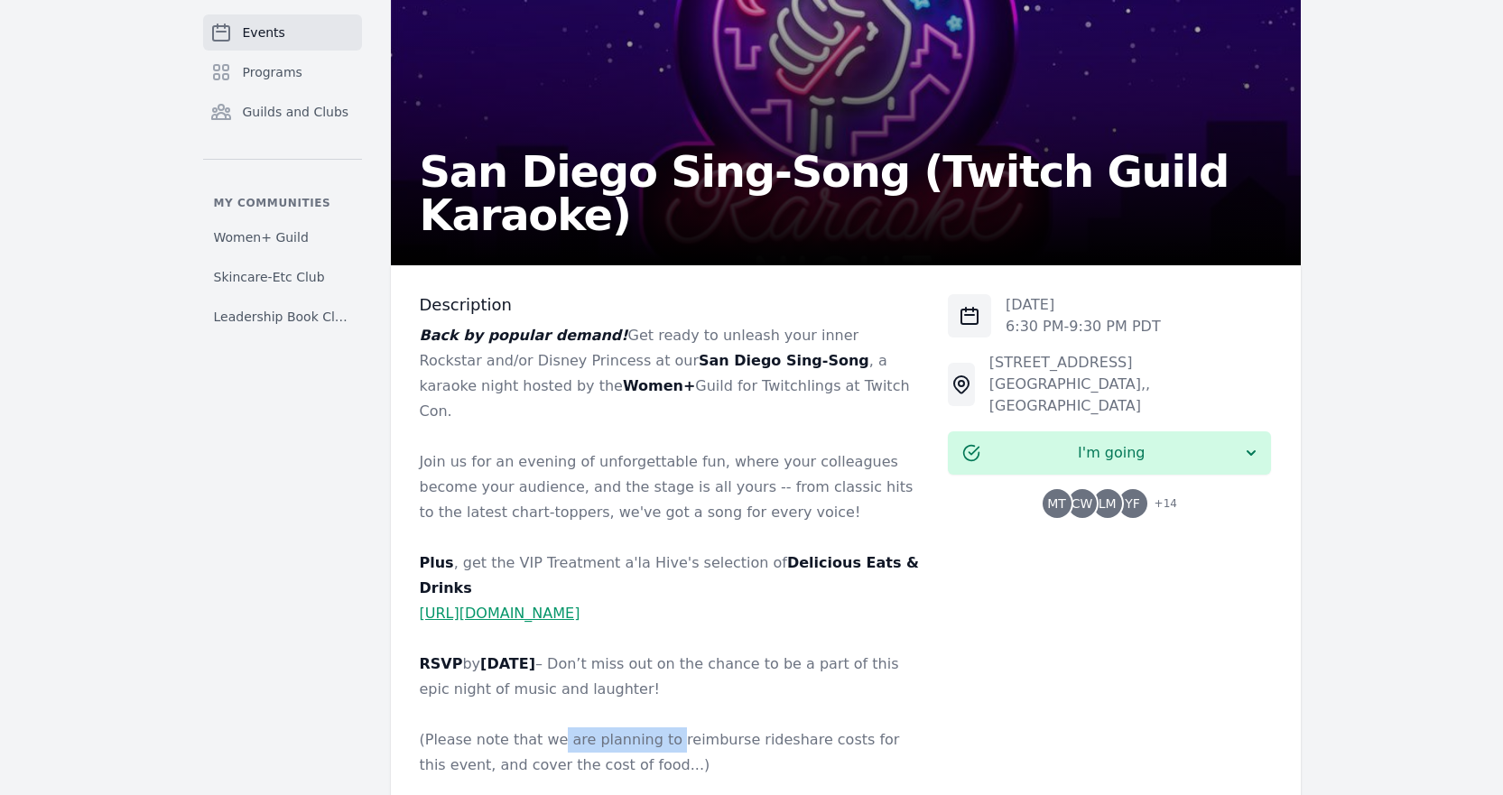 Image resolution: width=1503 pixels, height=795 pixels. What do you see at coordinates (264, 32) in the screenshot?
I see `span: Events` at bounding box center [264, 32].